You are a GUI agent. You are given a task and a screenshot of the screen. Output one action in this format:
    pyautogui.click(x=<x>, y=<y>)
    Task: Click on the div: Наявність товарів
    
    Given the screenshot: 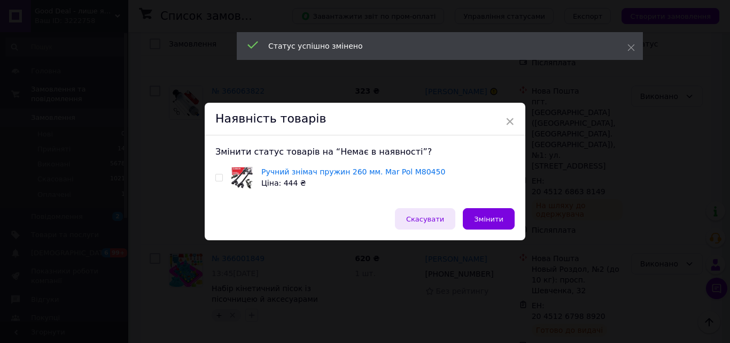 What is the action you would take?
    pyautogui.click(x=365, y=119)
    